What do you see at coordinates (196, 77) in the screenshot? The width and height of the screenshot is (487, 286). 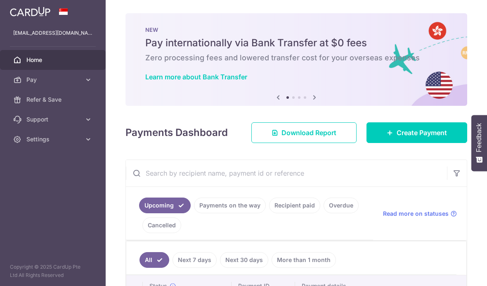 I see `a: Learn more about Bank Transfer` at bounding box center [196, 77].